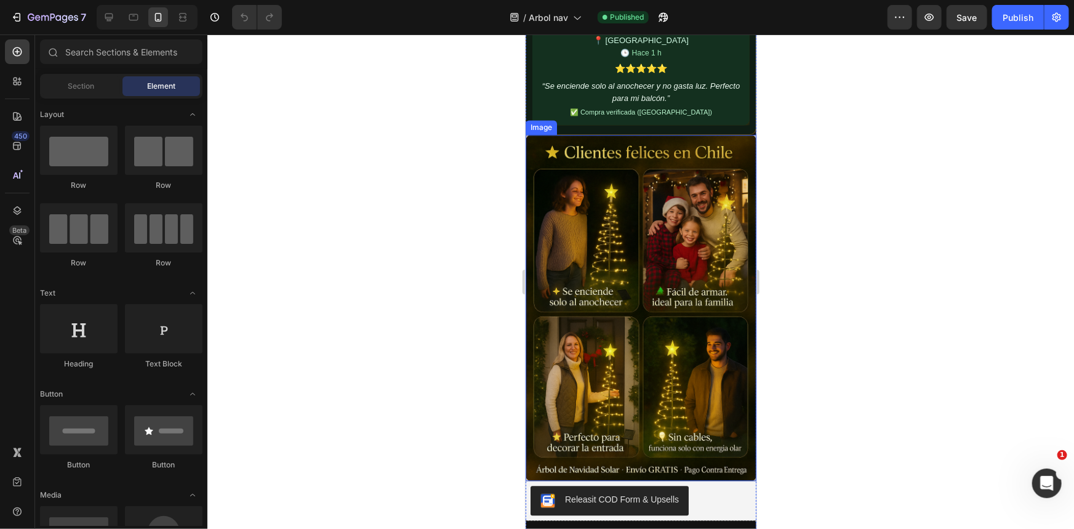 This screenshot has height=529, width=1074. Describe the element at coordinates (121, 52) in the screenshot. I see `input: Search Sections & Elements` at that location.